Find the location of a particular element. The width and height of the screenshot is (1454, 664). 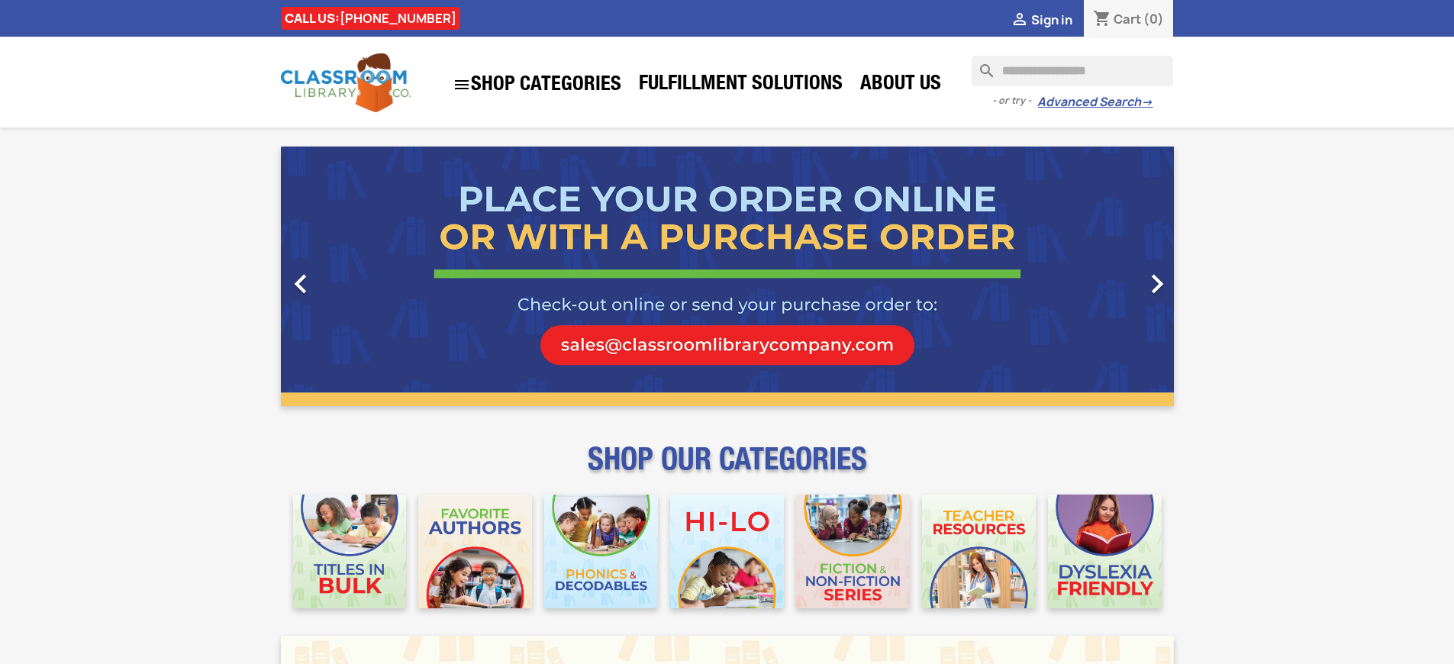

img: CLC_Teacher_Resources_Mobile.jpg is located at coordinates (978, 551).